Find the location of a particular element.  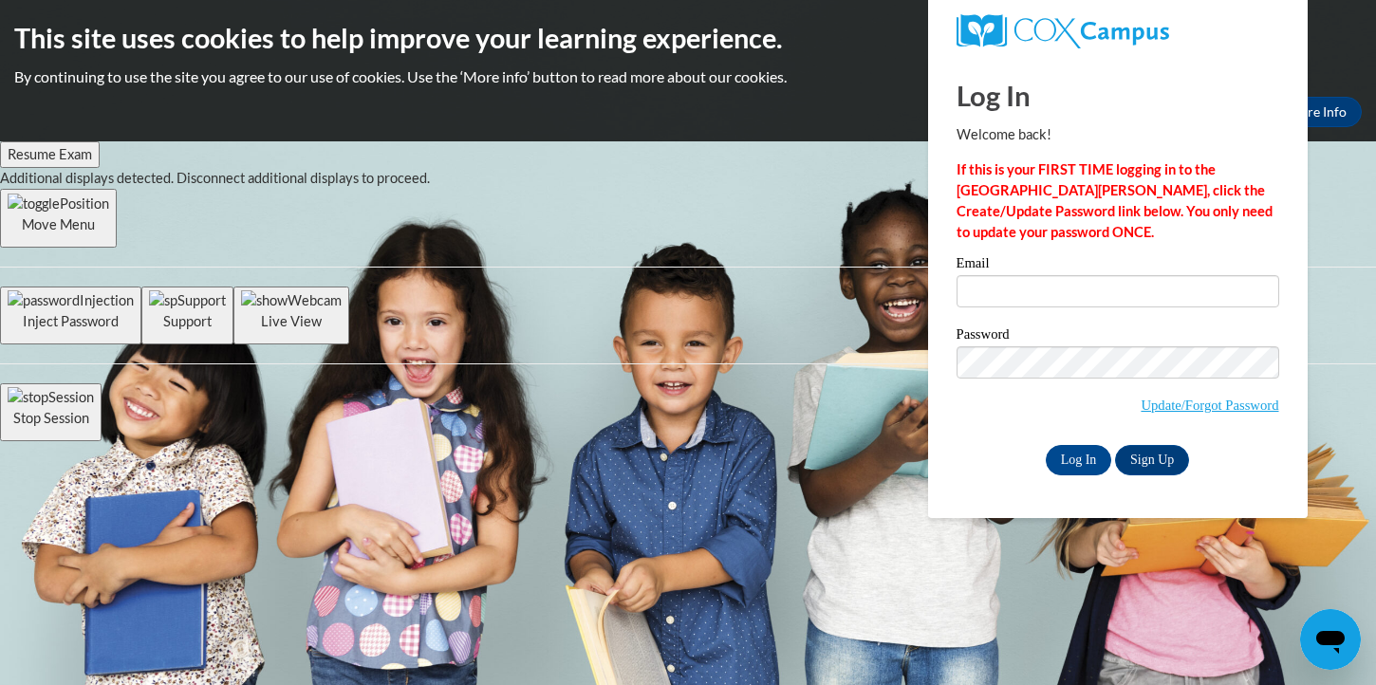

img: togglePosition is located at coordinates (58, 204).